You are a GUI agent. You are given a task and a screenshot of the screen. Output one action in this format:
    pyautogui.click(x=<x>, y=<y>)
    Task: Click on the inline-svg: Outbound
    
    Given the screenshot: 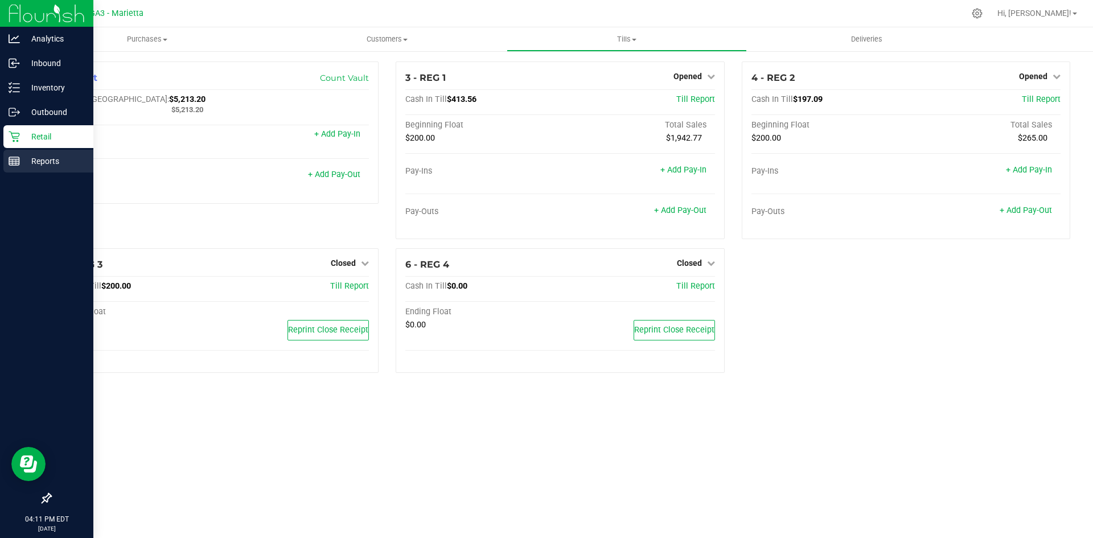 What is the action you would take?
    pyautogui.click(x=14, y=112)
    